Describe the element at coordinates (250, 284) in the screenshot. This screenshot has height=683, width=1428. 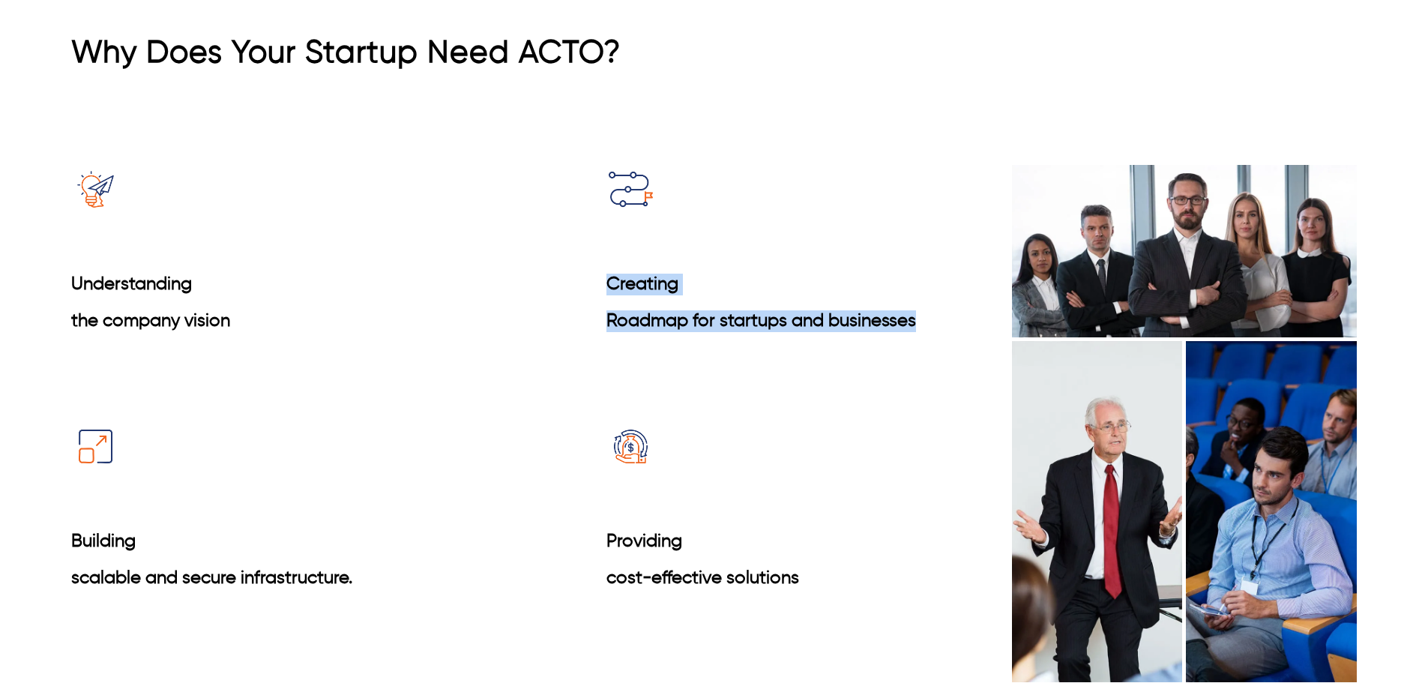
I see `div: Understanding` at that location.